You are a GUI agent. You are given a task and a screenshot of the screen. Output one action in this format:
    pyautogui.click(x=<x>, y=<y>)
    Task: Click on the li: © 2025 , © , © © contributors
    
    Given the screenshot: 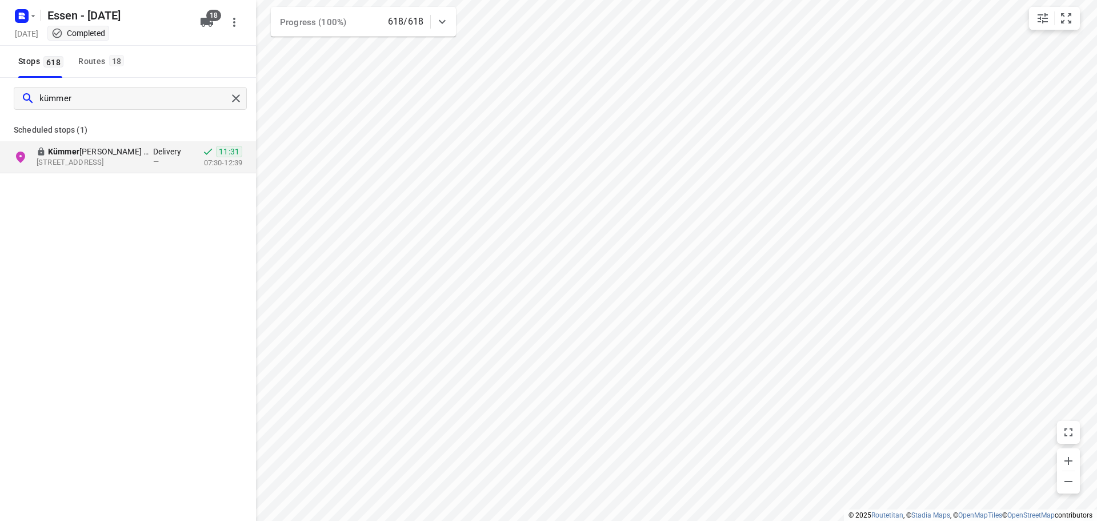 What is the action you would take?
    pyautogui.click(x=970, y=515)
    